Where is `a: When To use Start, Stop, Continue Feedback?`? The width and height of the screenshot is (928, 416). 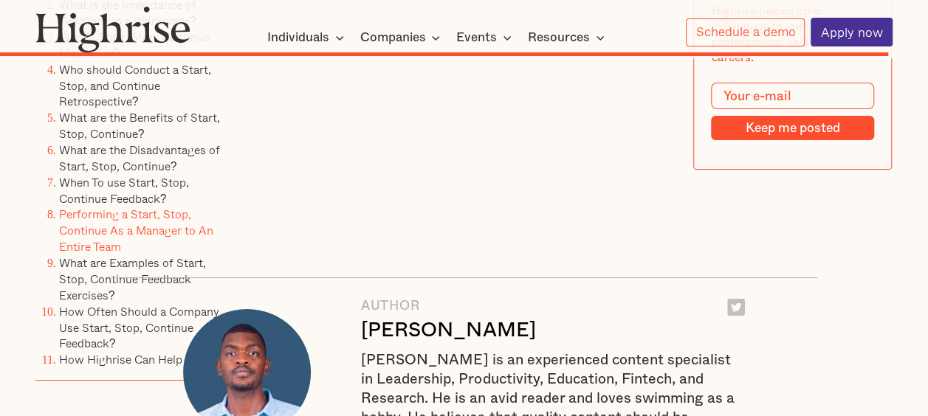 a: When To use Start, Stop, Continue Feedback? is located at coordinates (124, 190).